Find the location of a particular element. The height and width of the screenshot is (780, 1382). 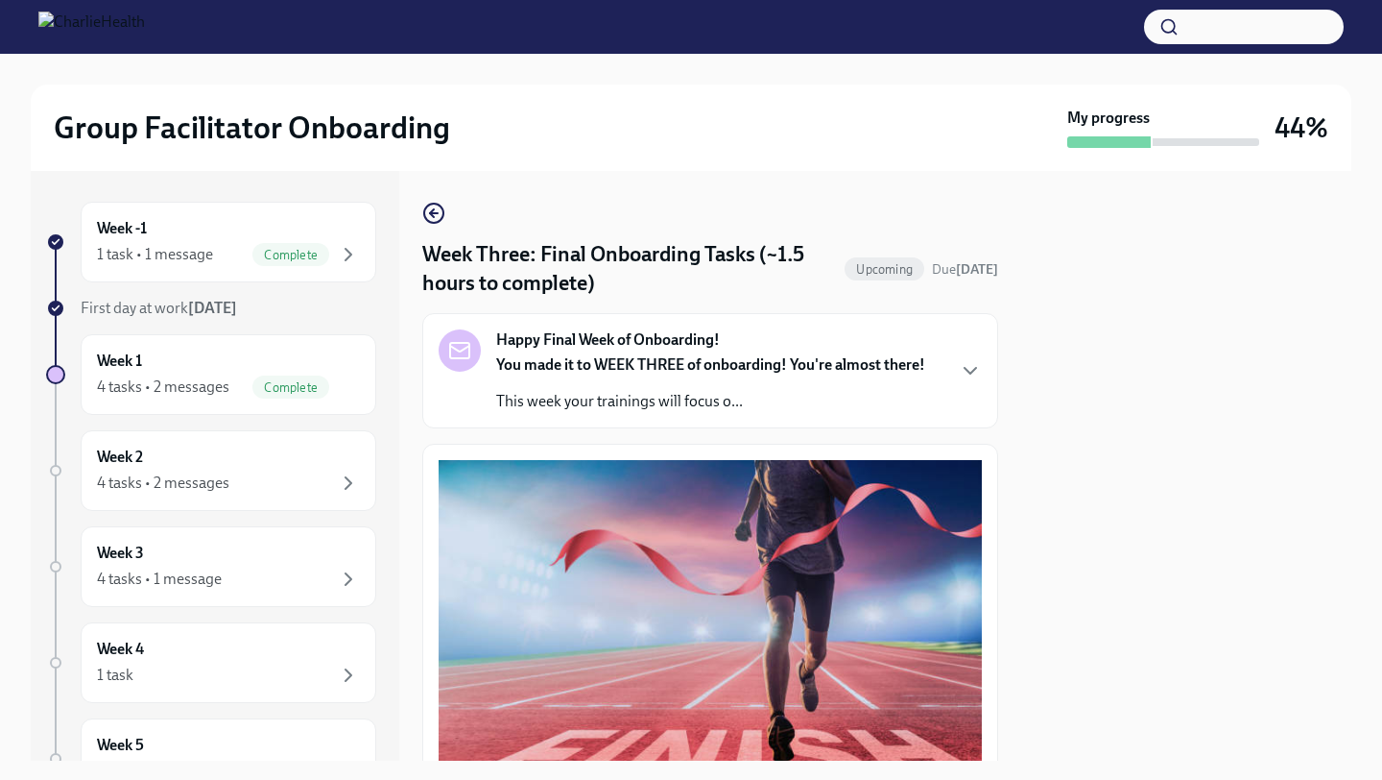

div: 1 task is located at coordinates (115, 675).